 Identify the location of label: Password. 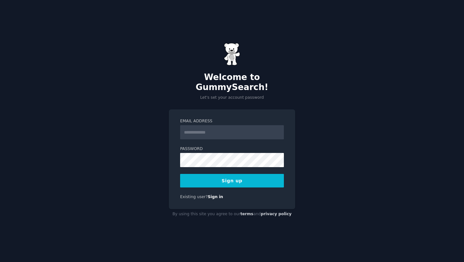
(232, 149).